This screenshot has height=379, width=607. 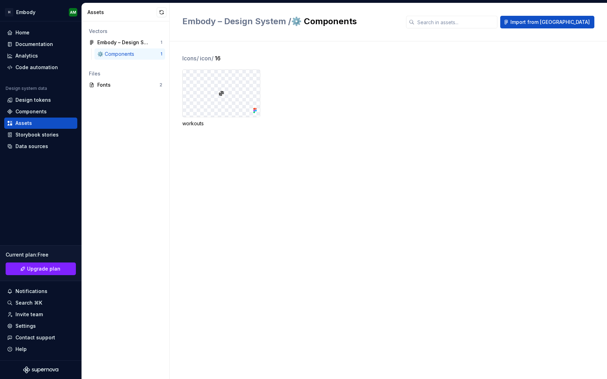 What do you see at coordinates (125, 43) in the screenshot?
I see `a: Embody – Design System1` at bounding box center [125, 43].